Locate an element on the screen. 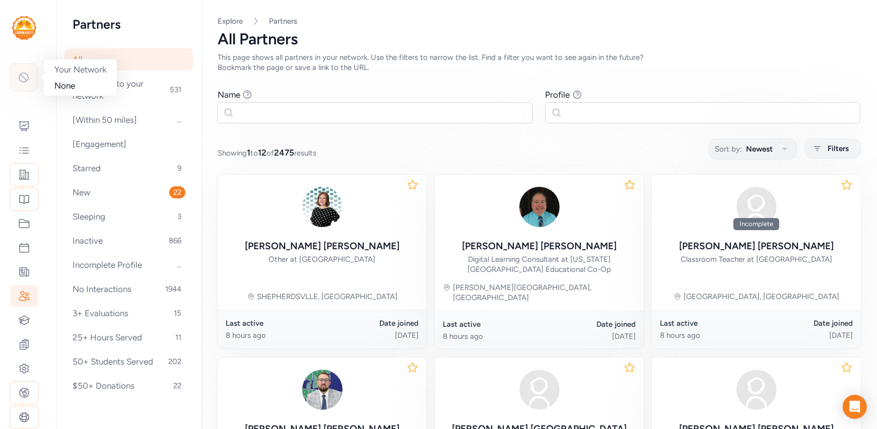  div: 3+ Evaluations is located at coordinates (129, 313).